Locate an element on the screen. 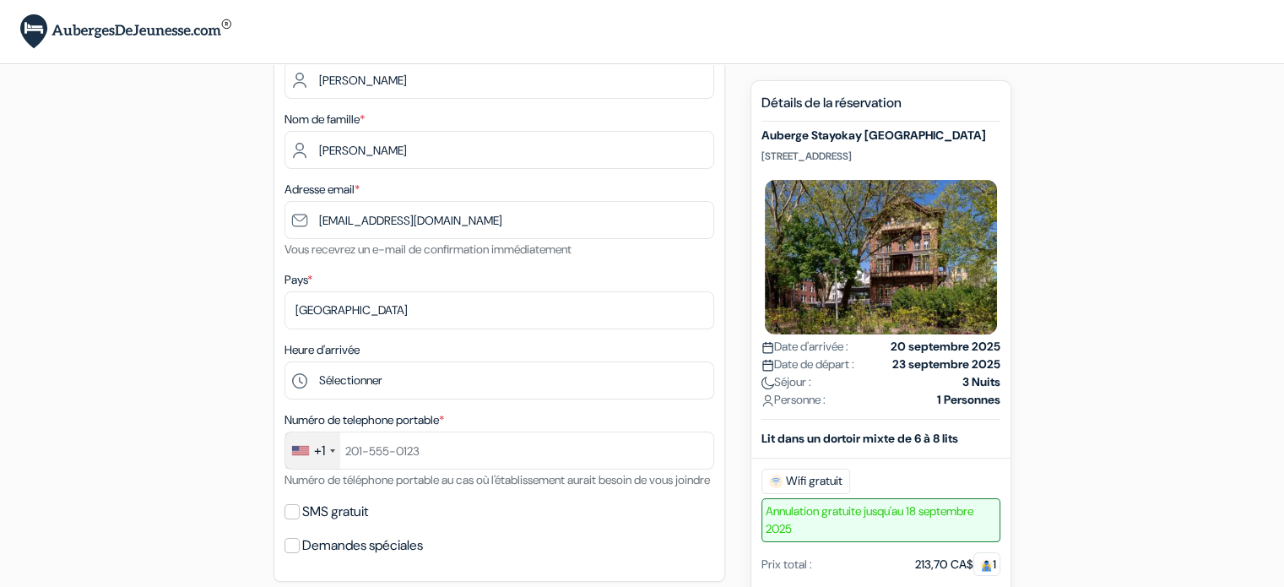 Image resolution: width=1284 pixels, height=587 pixels. strong: 20 septembre 2025 is located at coordinates (946, 346).